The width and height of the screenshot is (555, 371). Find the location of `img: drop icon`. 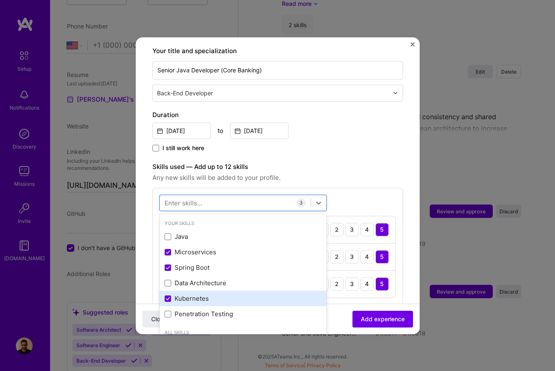

img: drop icon is located at coordinates (396, 93).